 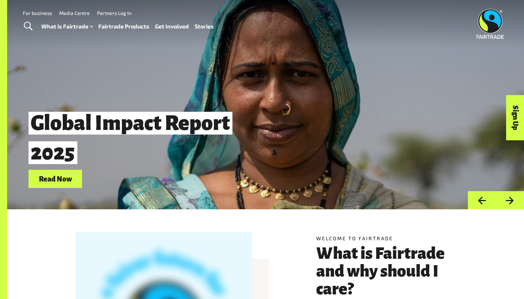 I want to click on h3: What is Fairtrade and why should I care?, so click(x=386, y=271).